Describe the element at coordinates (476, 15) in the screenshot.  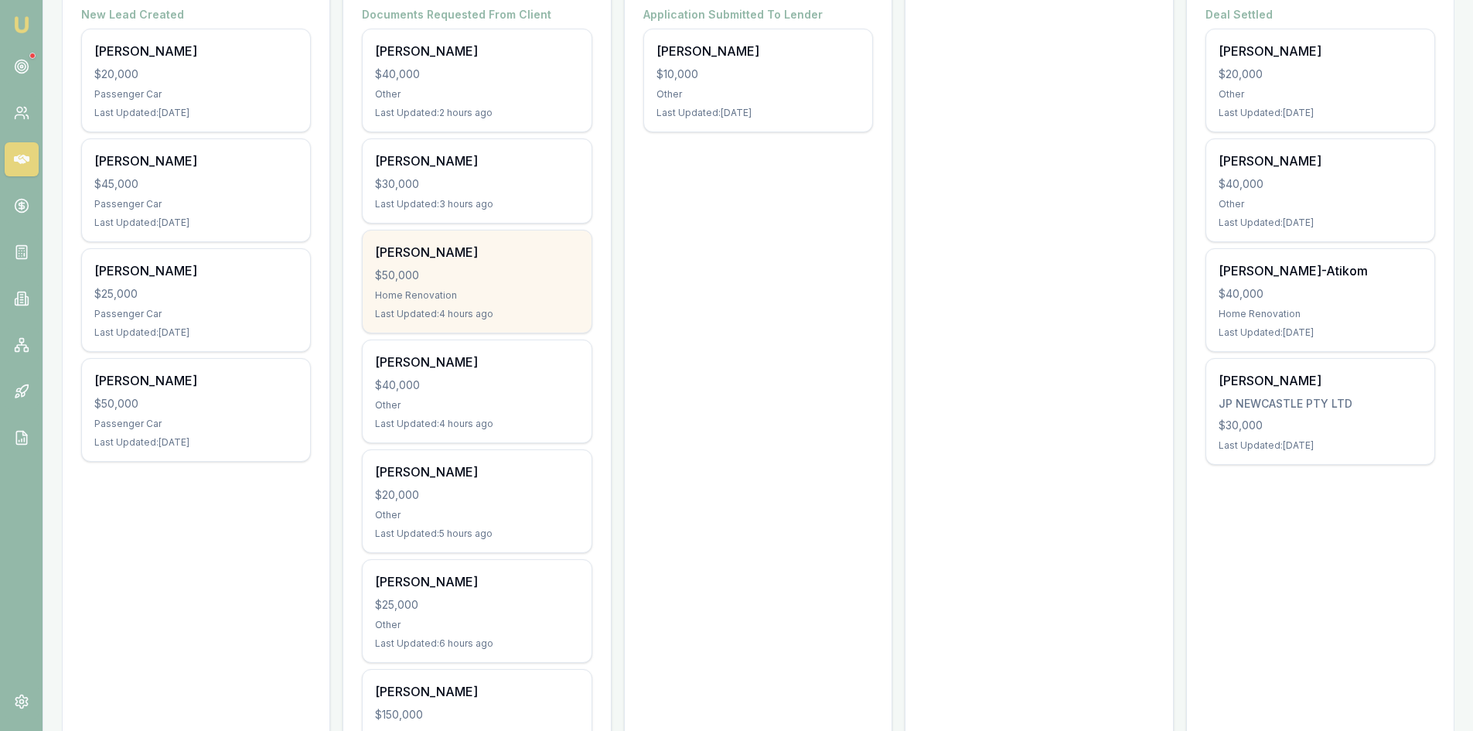
I see `h4: Documents Requested From Client` at that location.